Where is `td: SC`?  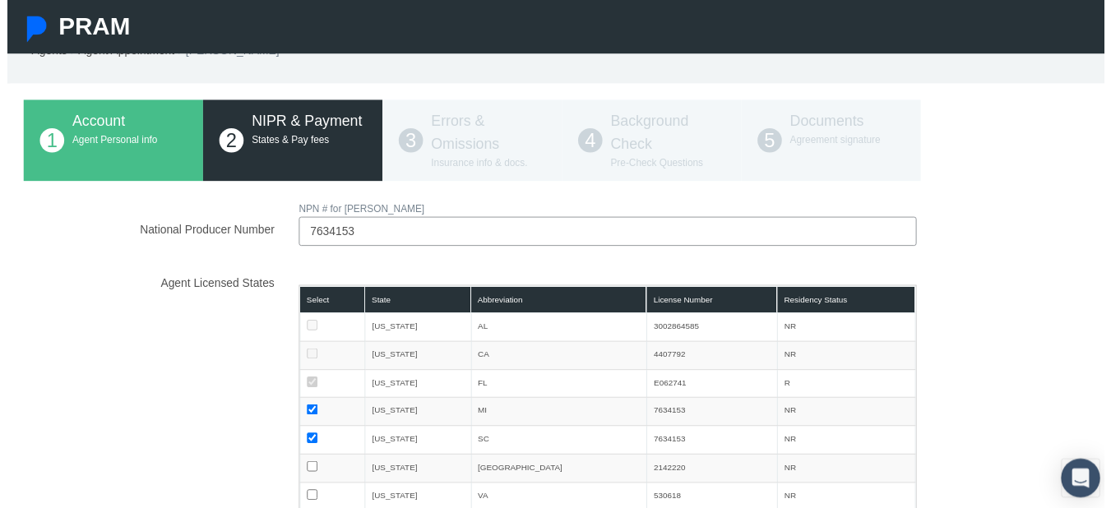 td: SC is located at coordinates (558, 446).